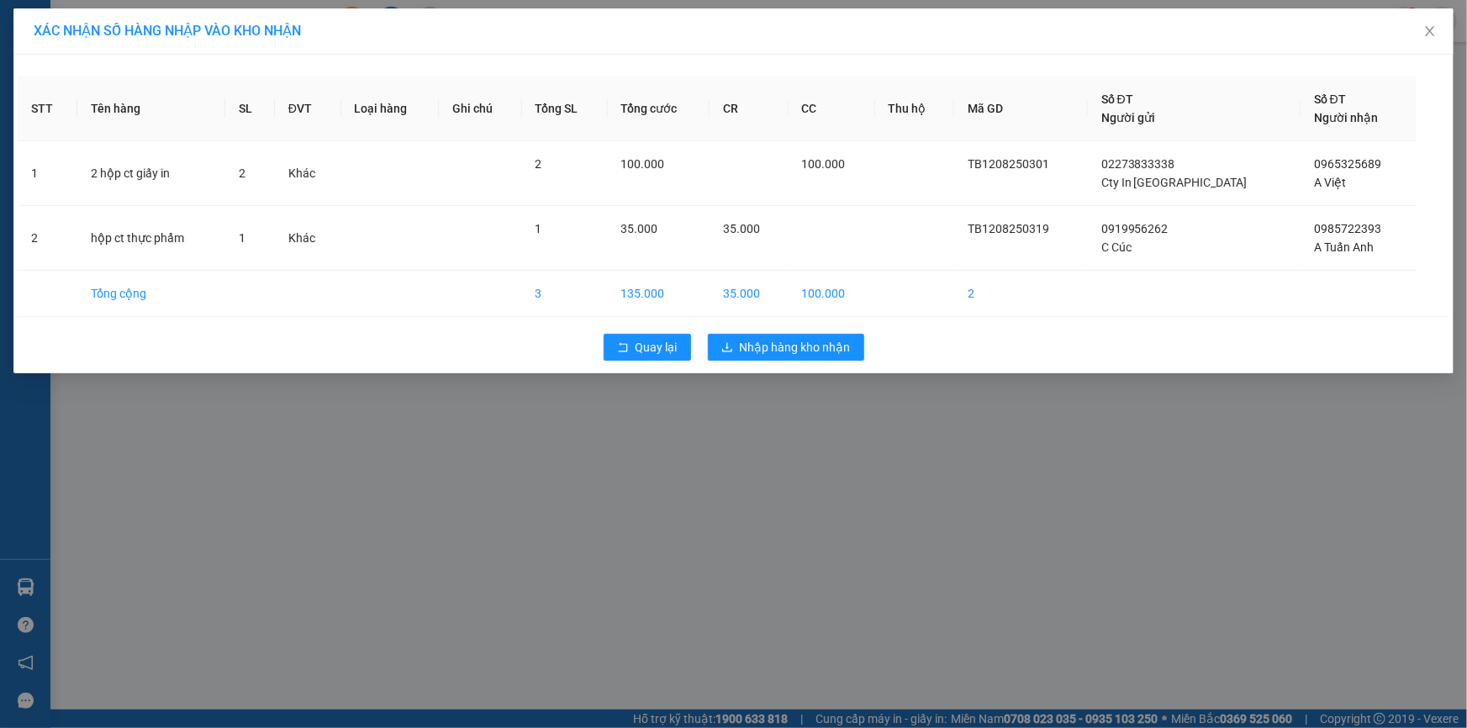  What do you see at coordinates (786, 347) in the screenshot?
I see `button: downloadNhập hàng kho nhận` at bounding box center [786, 347].